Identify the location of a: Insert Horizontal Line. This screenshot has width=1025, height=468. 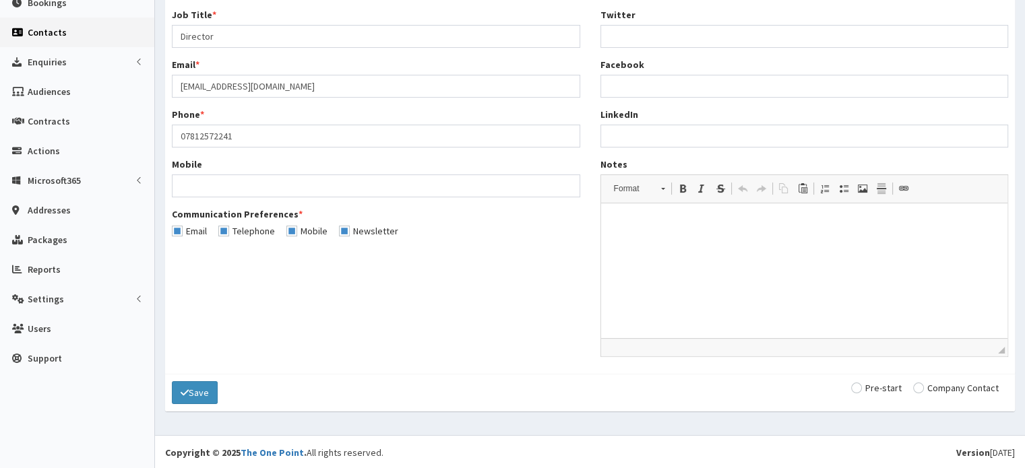
(881, 189).